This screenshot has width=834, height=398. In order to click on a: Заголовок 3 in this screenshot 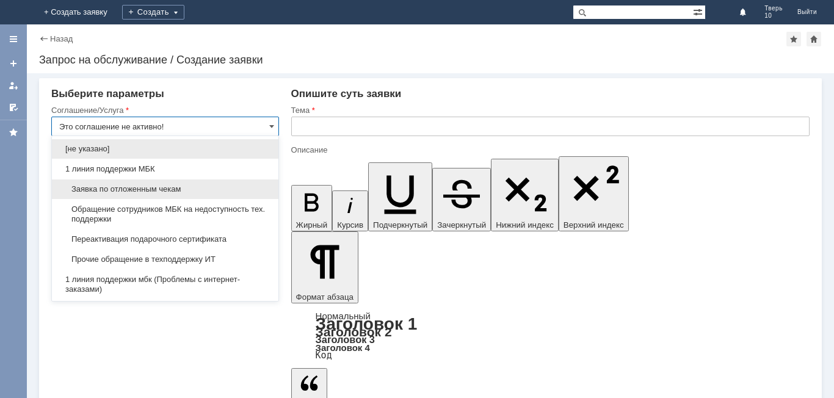, I will do `click(345, 340)`.